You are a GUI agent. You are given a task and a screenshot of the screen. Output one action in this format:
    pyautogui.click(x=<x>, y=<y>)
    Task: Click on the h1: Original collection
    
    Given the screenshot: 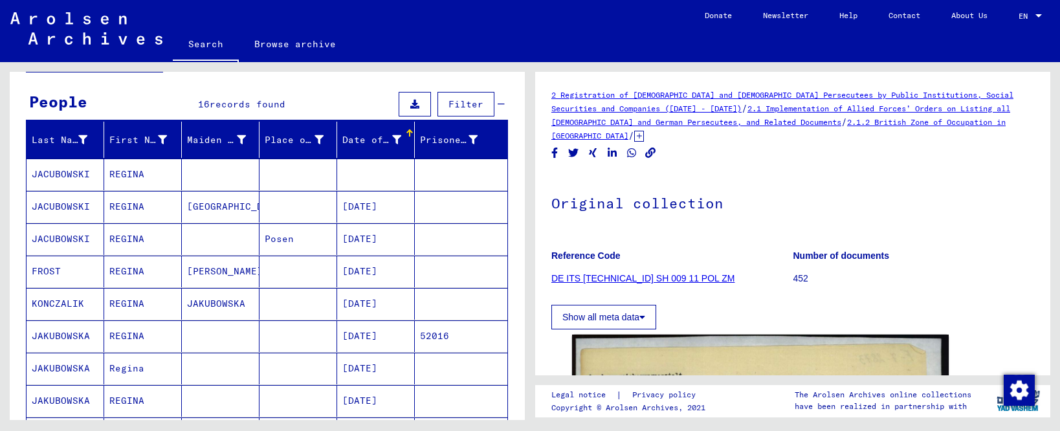 What is the action you would take?
    pyautogui.click(x=792, y=202)
    